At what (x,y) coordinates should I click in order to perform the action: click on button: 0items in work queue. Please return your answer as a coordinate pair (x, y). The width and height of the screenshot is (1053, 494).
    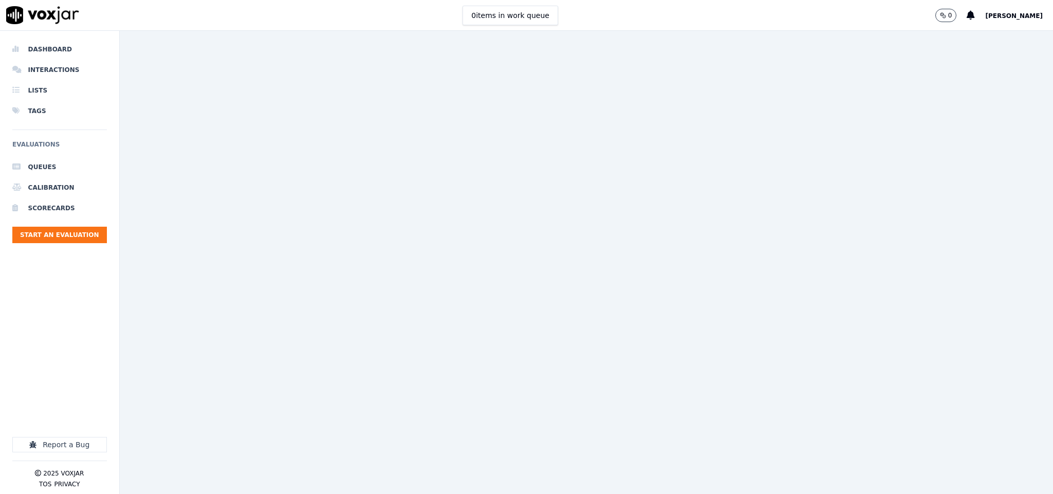
    Looking at the image, I should click on (510, 15).